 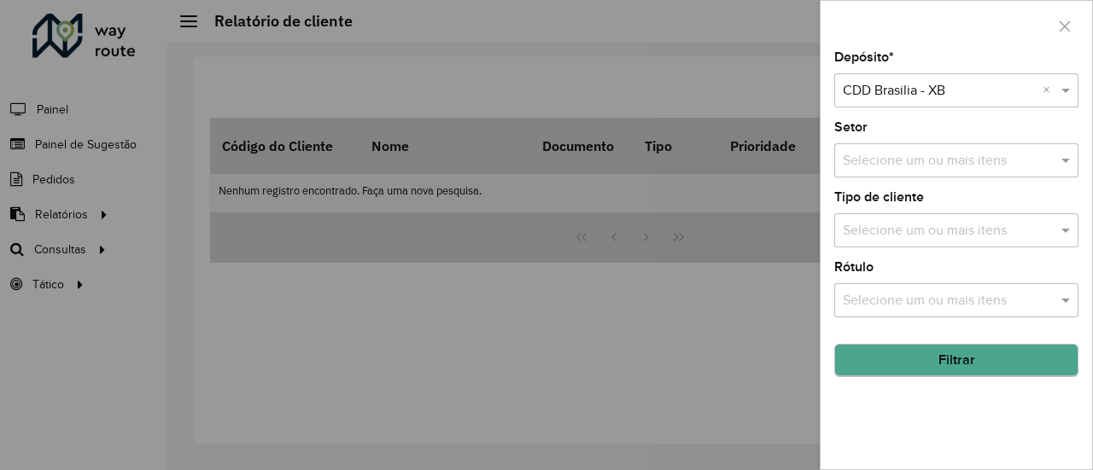 What do you see at coordinates (864, 57) in the screenshot?
I see `label: Depósito` at bounding box center [864, 57].